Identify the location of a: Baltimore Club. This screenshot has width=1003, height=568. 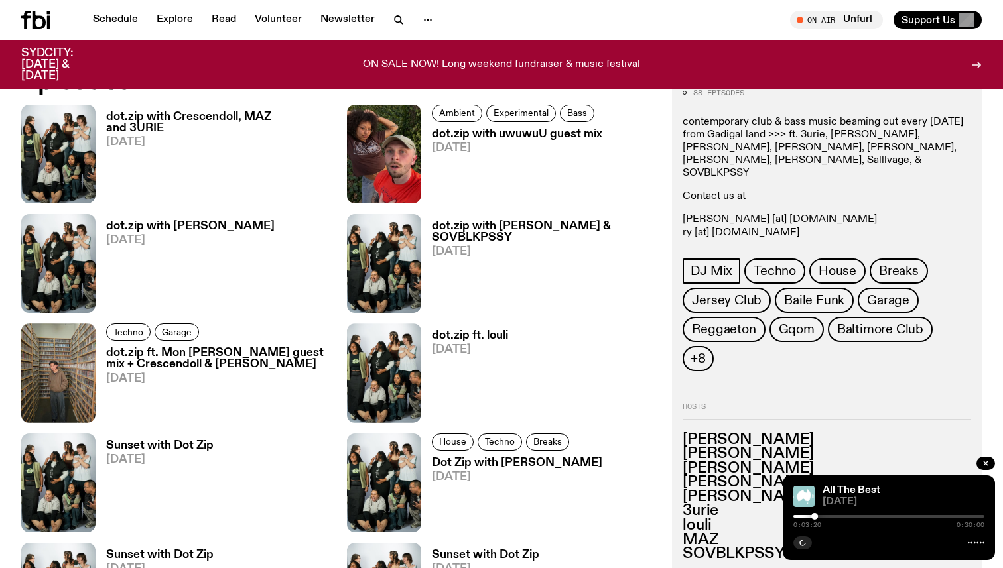
(880, 330).